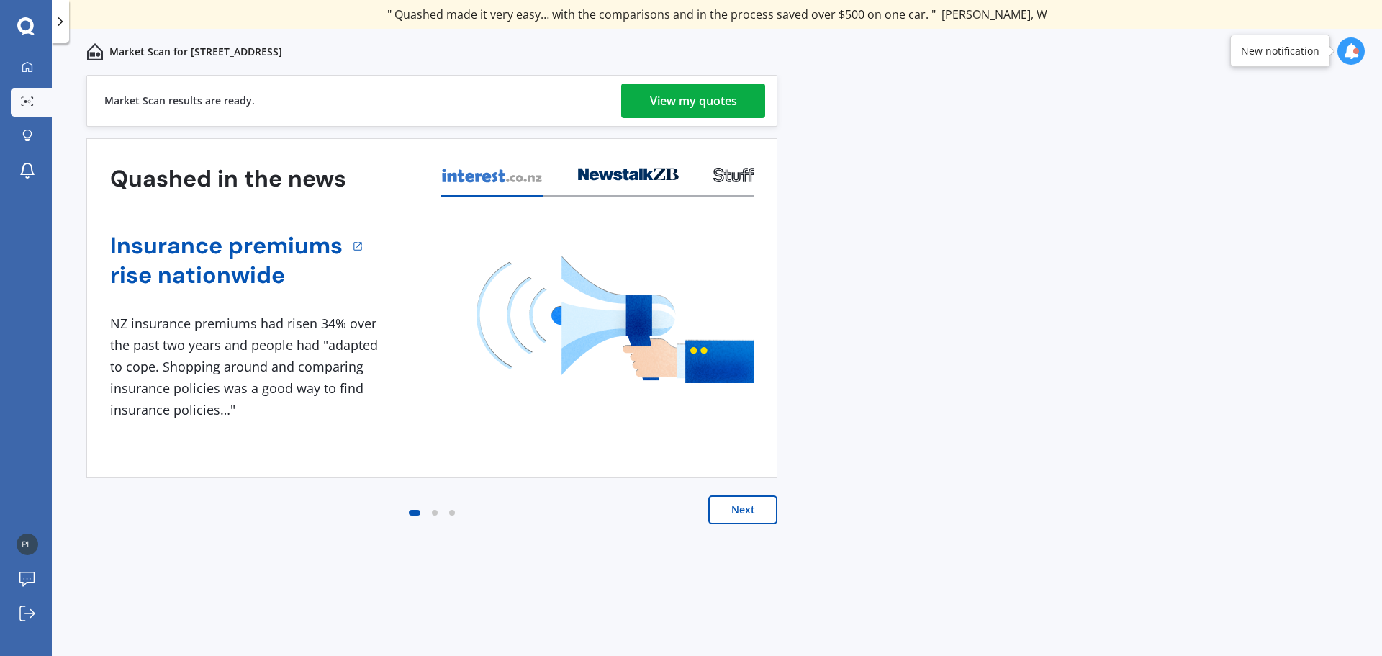 Image resolution: width=1382 pixels, height=656 pixels. What do you see at coordinates (693, 101) in the screenshot?
I see `div: View my quotes` at bounding box center [693, 101].